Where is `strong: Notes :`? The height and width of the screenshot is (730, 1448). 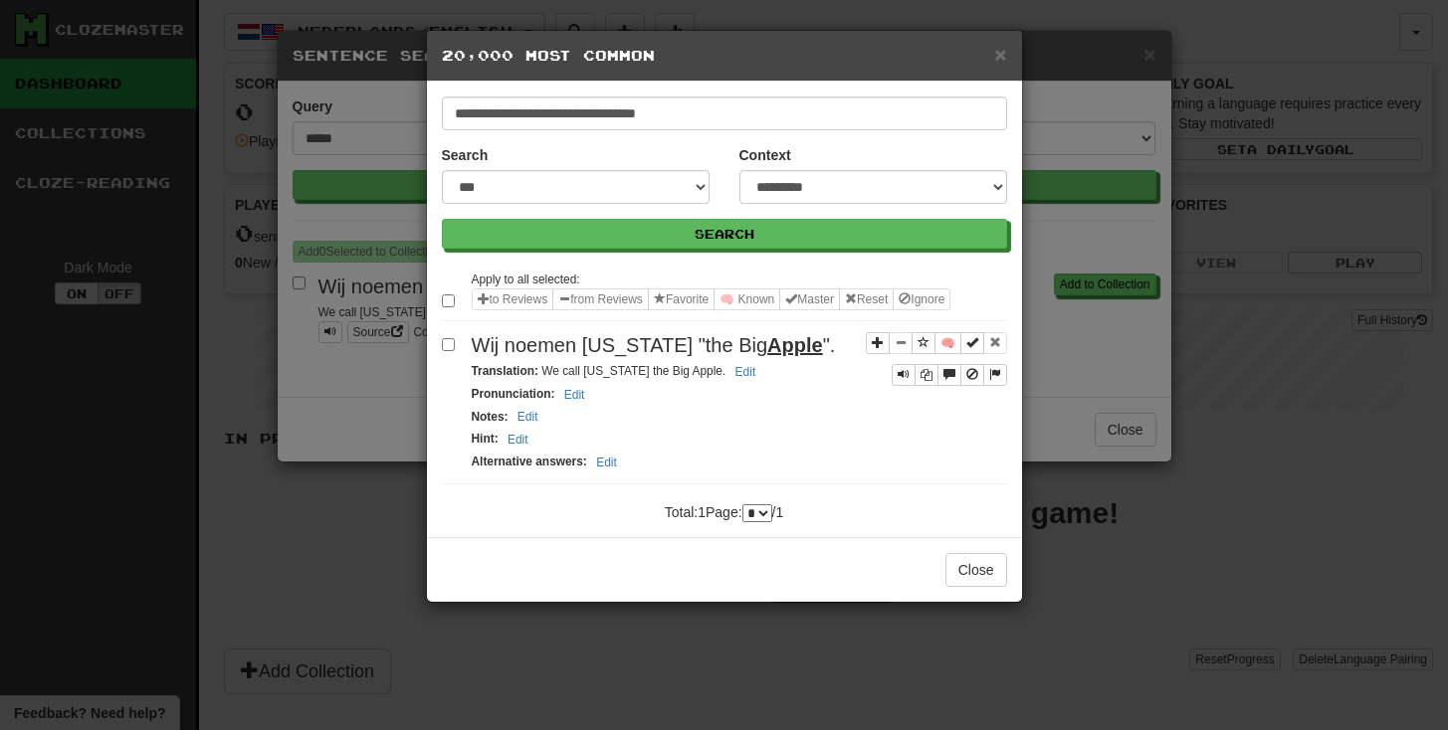 strong: Notes : is located at coordinates (490, 417).